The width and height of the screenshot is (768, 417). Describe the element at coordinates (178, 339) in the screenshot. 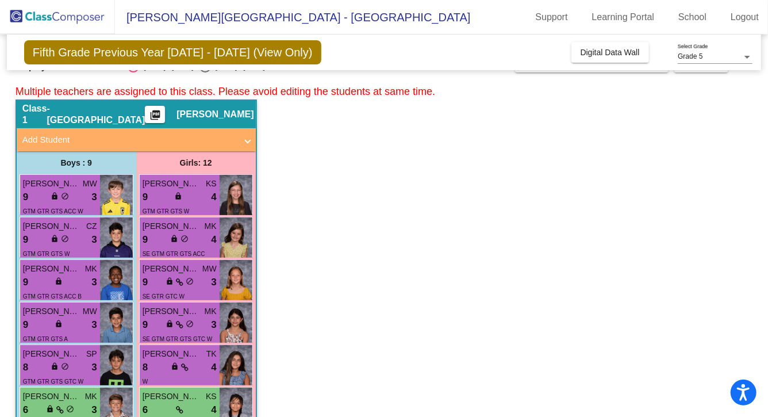

I see `span: SE GTM GTR GTS GTC W` at that location.